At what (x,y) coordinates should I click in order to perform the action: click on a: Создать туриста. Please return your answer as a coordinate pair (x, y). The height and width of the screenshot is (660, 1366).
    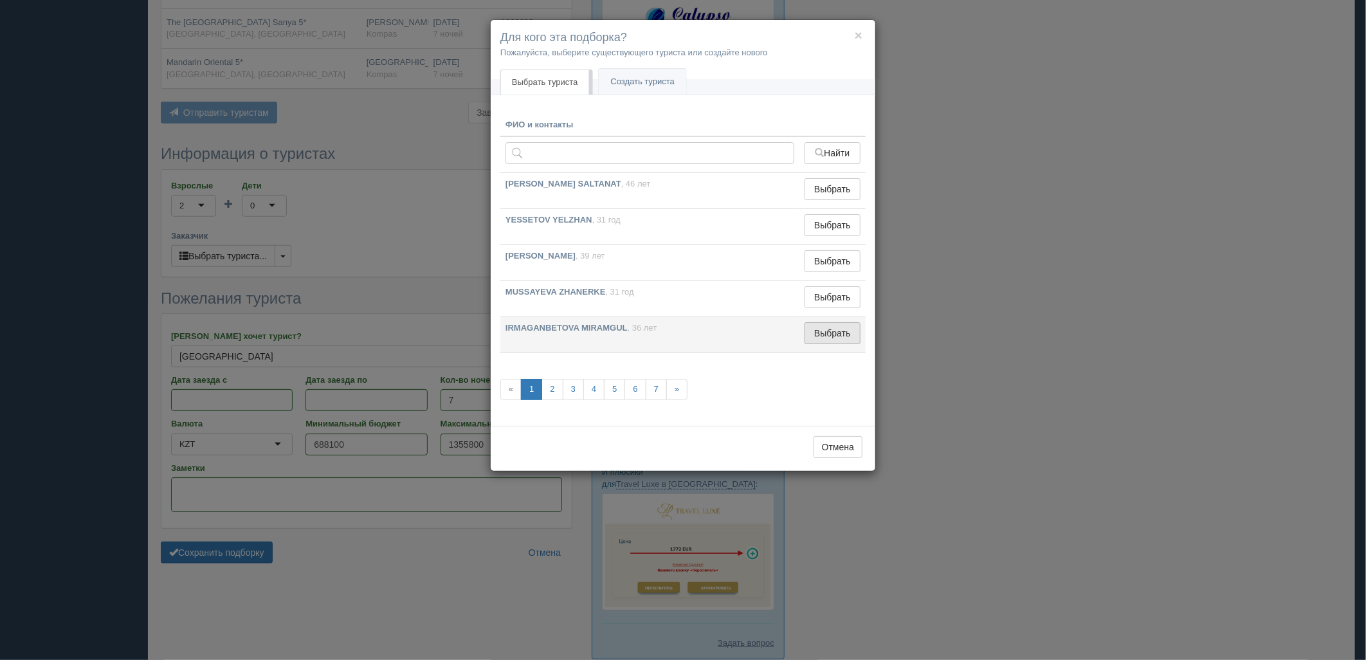
    Looking at the image, I should click on (642, 82).